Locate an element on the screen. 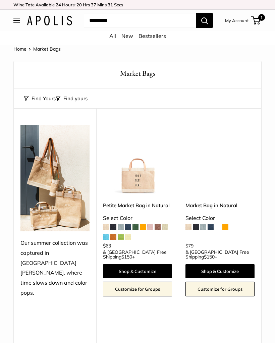 The width and height of the screenshot is (275, 343). span: $79 is located at coordinates (190, 246).